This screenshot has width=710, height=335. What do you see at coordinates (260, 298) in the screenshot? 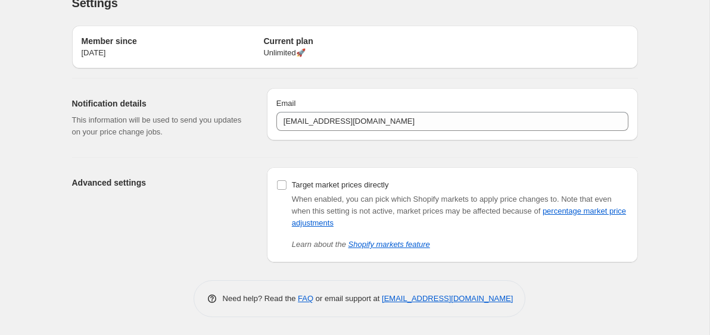
I see `span: Need help? Read the` at bounding box center [260, 298].